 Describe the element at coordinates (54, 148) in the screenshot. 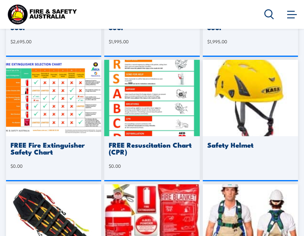

I see `h3: FREE Fire Extinguisher Safety Chart` at that location.